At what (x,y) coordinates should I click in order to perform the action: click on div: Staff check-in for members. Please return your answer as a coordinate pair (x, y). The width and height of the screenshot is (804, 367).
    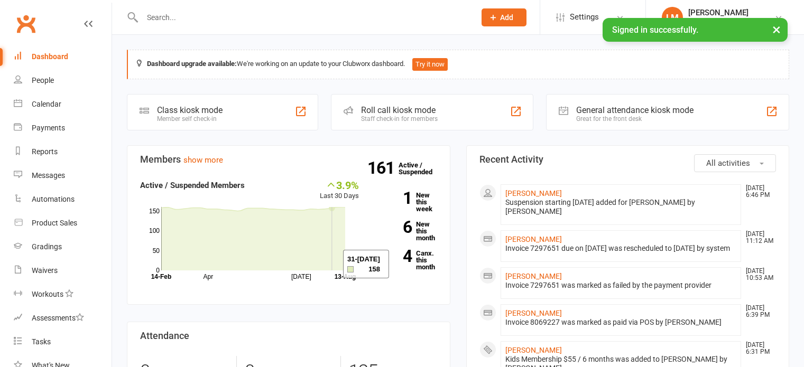
    Looking at the image, I should click on (399, 119).